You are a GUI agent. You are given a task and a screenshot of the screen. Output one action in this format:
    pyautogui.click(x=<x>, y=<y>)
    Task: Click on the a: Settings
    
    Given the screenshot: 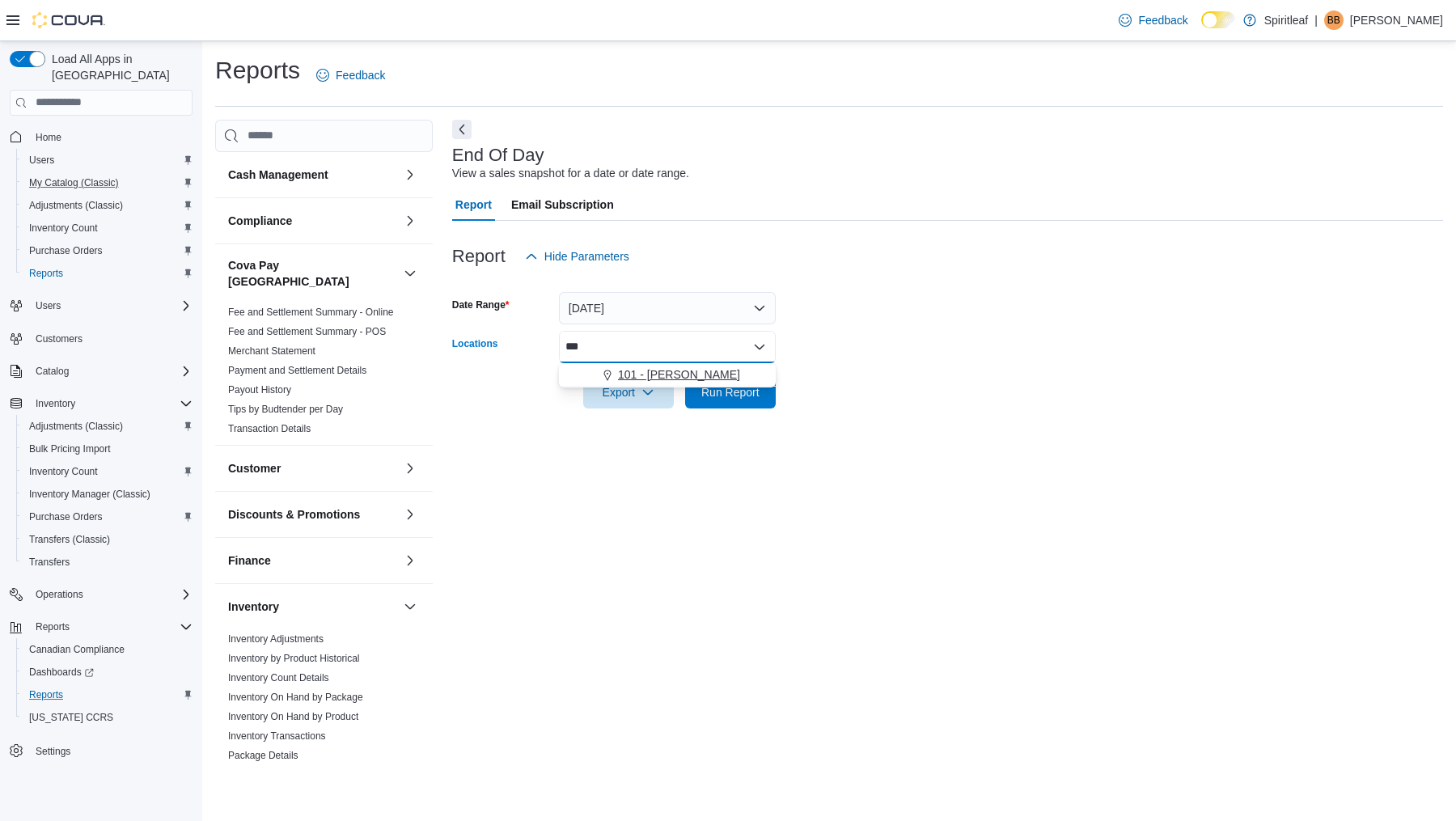 What is the action you would take?
    pyautogui.click(x=53, y=752)
    